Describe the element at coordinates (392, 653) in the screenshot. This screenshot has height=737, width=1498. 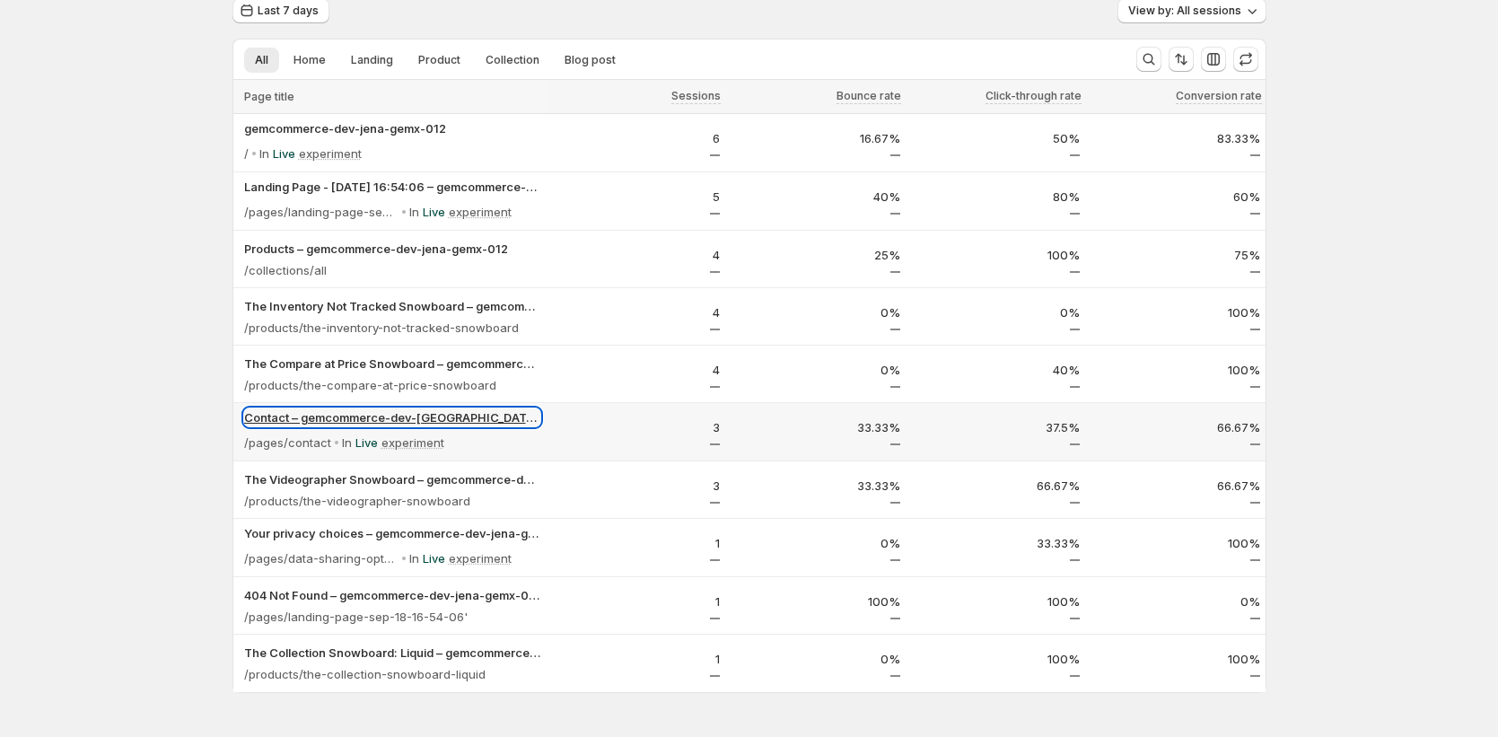
I see `button: The Collection Snowboard: Liquid – gemcommerce-dev-jena-gemx-012` at that location.